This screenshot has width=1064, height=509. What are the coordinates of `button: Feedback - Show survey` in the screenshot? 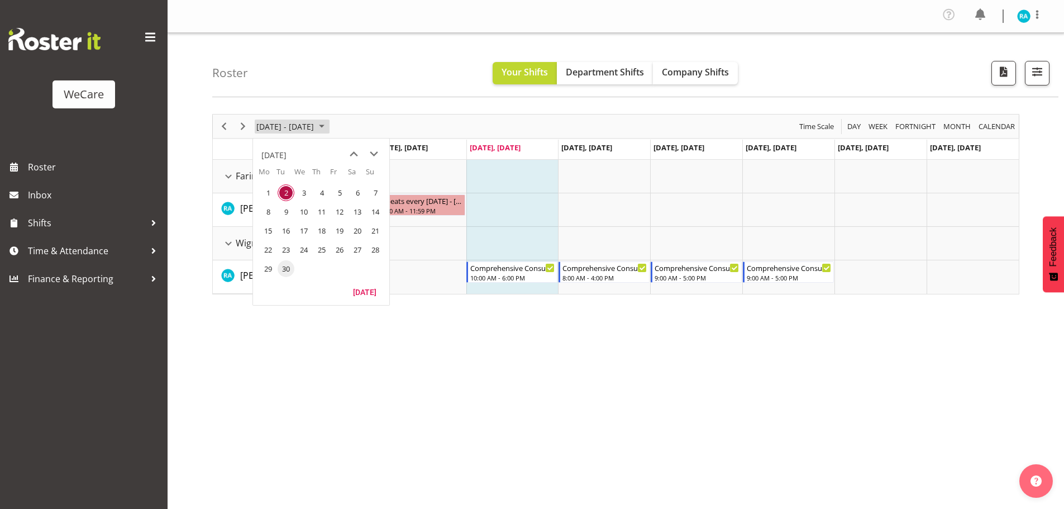 It's located at (1054, 254).